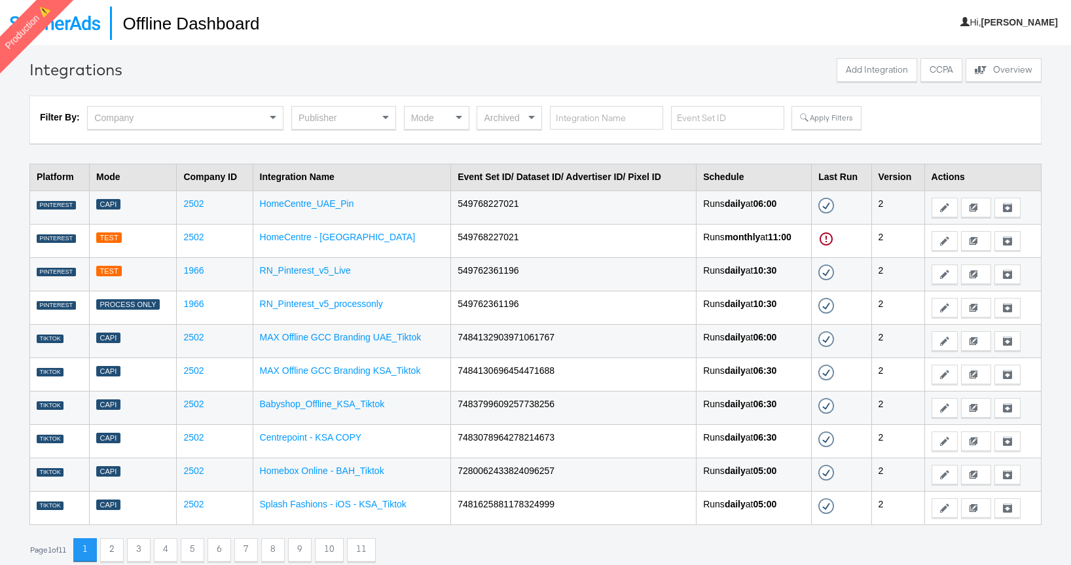 The width and height of the screenshot is (1071, 565). I want to click on button: Apply Filters, so click(826, 118).